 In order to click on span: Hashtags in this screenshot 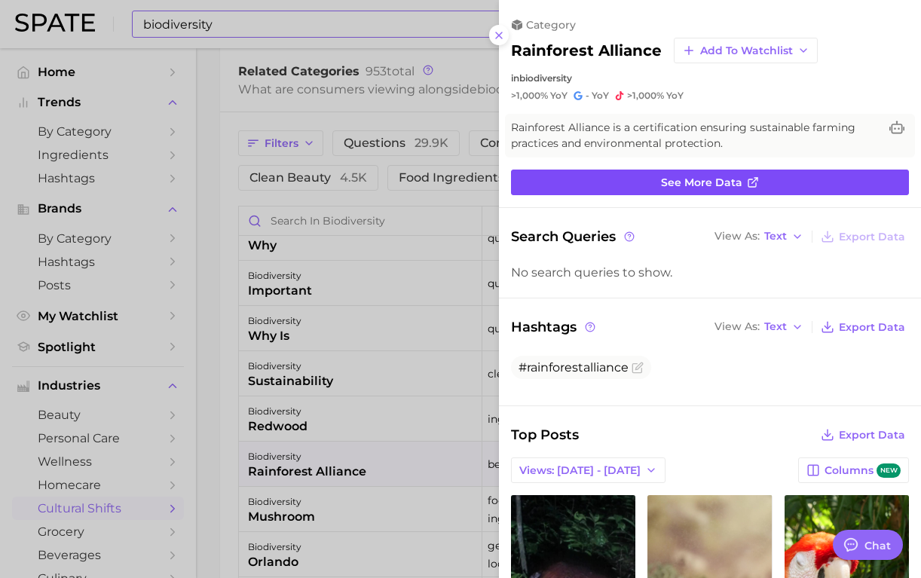, I will do `click(554, 327)`.